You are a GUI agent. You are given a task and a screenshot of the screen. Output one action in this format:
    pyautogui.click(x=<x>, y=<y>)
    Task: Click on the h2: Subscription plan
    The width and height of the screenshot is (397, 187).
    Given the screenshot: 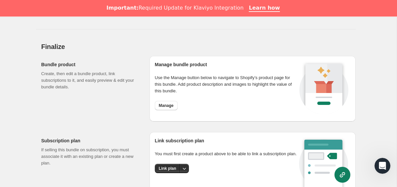 What is the action you would take?
    pyautogui.click(x=90, y=141)
    